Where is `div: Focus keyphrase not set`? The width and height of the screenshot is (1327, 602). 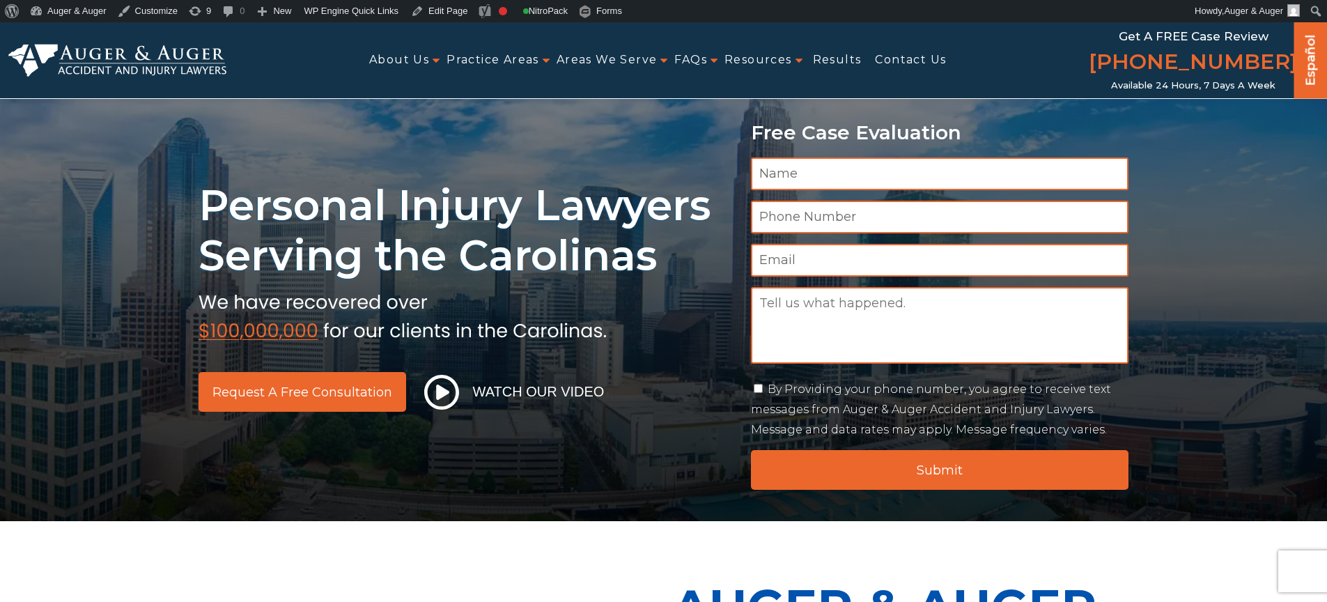 div: Focus keyphrase not set is located at coordinates (503, 11).